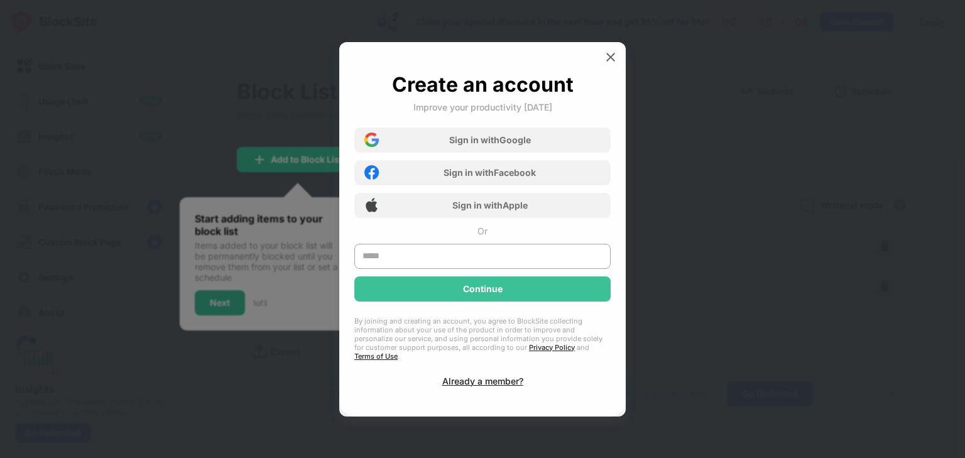 The width and height of the screenshot is (965, 458). What do you see at coordinates (490, 205) in the screenshot?
I see `div: Sign in with Apple` at bounding box center [490, 205].